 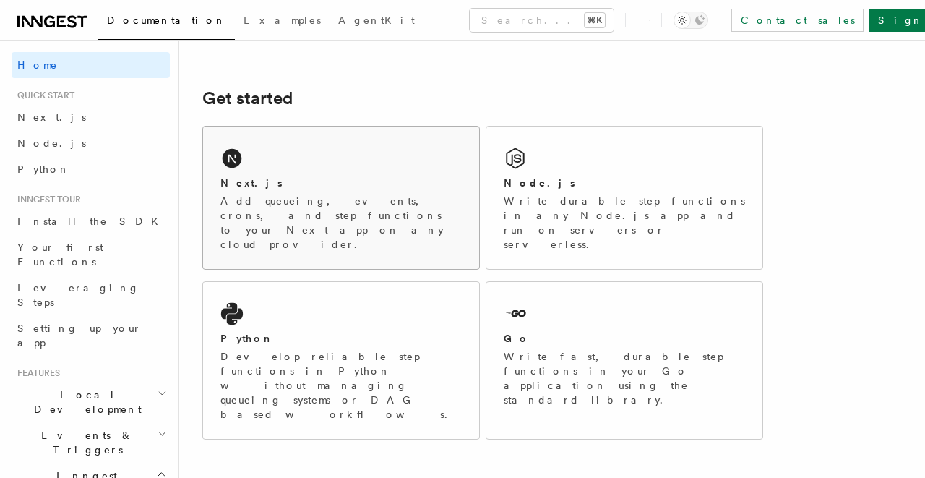 What do you see at coordinates (624, 378) in the screenshot?
I see `p: Write fast, durable step functions in your Go application using the standard library.` at bounding box center [624, 378].